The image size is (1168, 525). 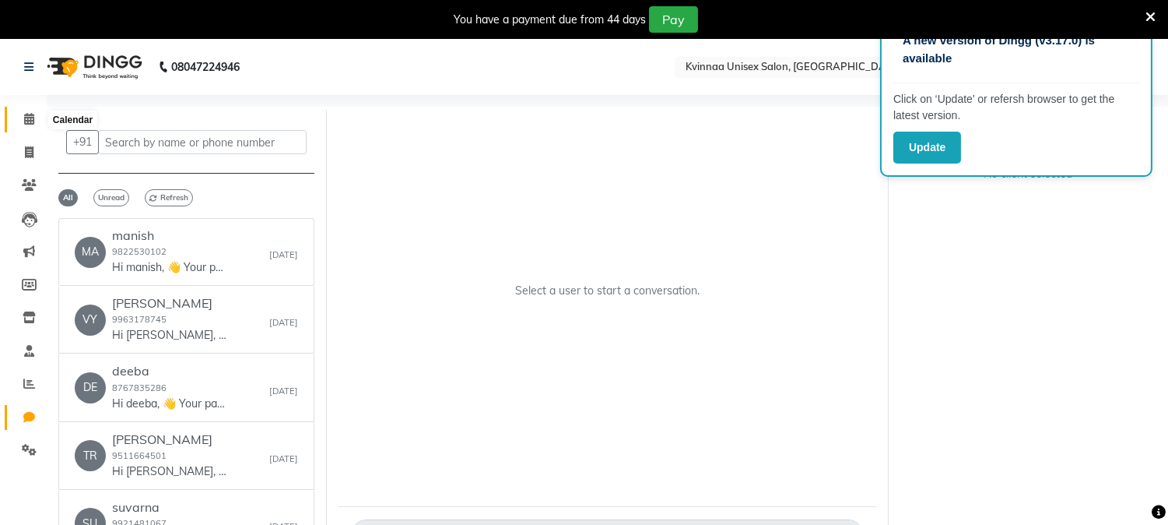 I want to click on button: Update, so click(x=927, y=147).